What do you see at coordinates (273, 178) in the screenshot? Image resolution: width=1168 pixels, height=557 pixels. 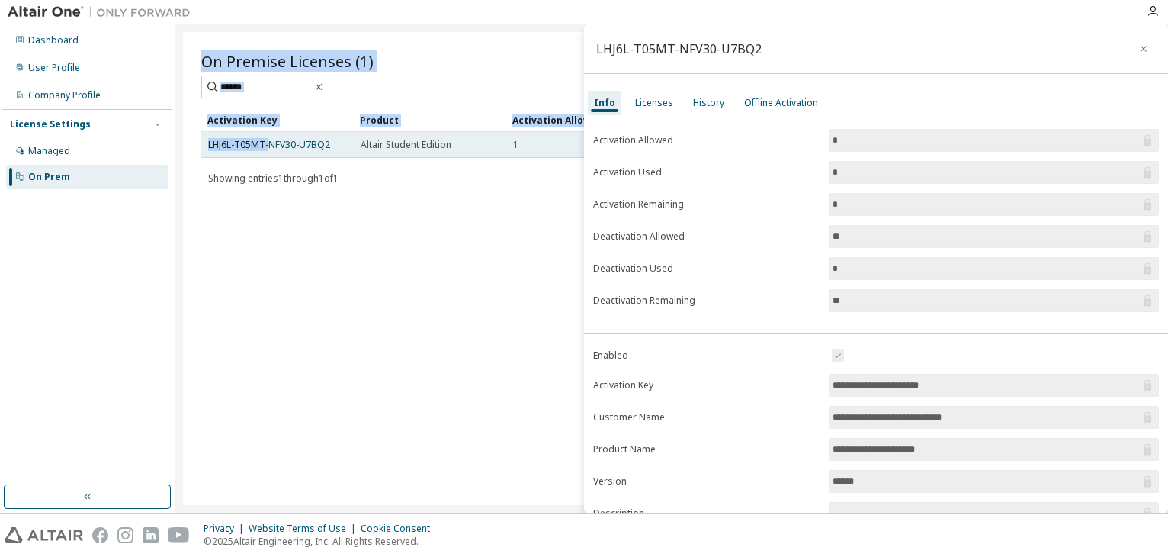 I see `span: Showing entries 1 through 1 of 1` at bounding box center [273, 178].